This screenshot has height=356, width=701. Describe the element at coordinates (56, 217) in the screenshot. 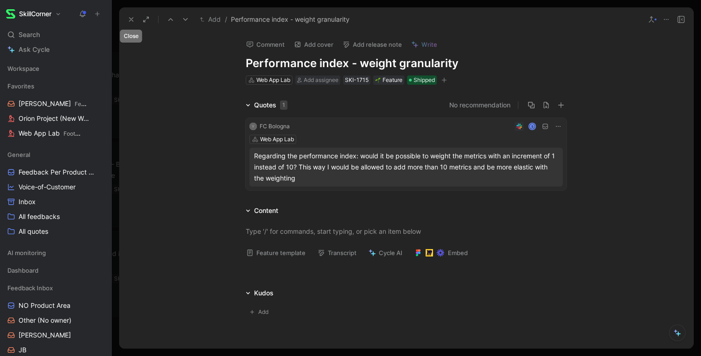

I see `a: All feedbacks` at that location.